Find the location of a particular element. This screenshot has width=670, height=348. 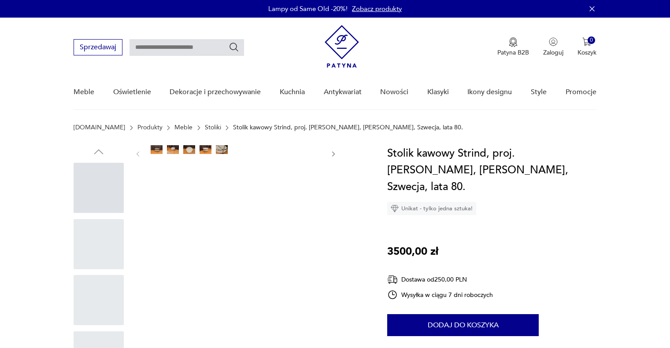

img: Ikona koszyka is located at coordinates (586, 42).